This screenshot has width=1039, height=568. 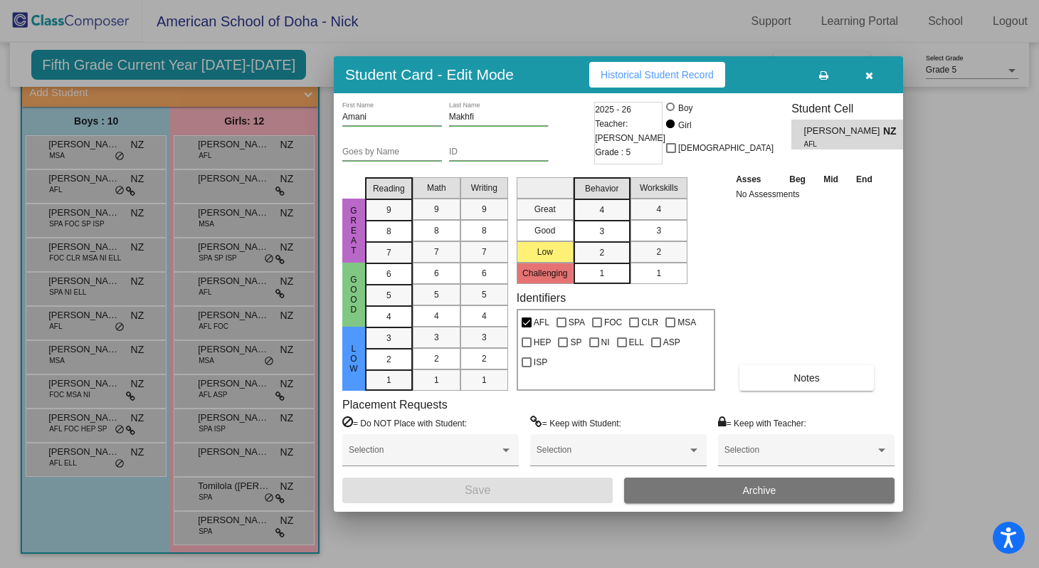 I want to click on span: Archive, so click(x=759, y=490).